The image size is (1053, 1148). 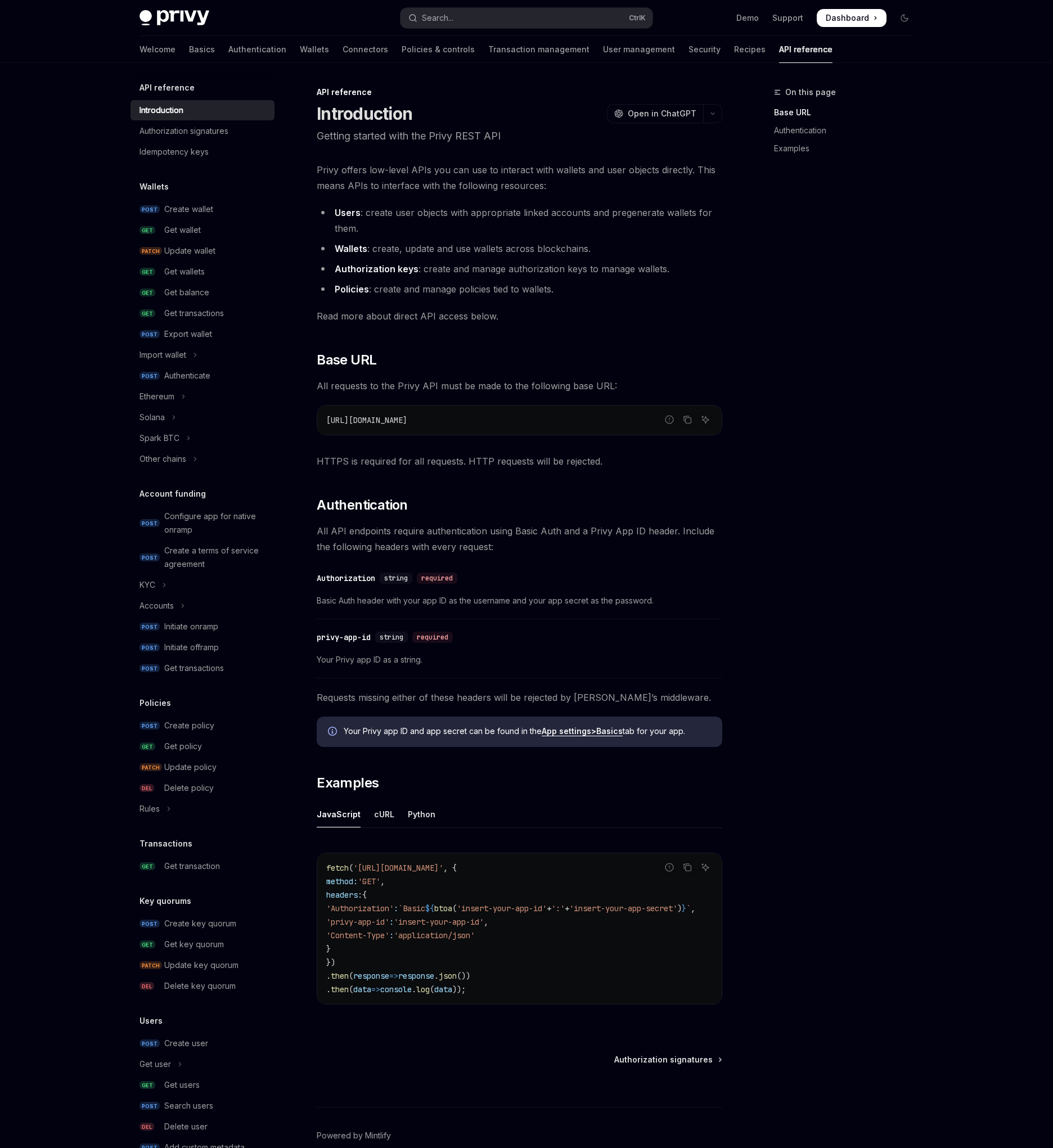 What do you see at coordinates (787, 18) in the screenshot?
I see `a: Support` at bounding box center [787, 18].